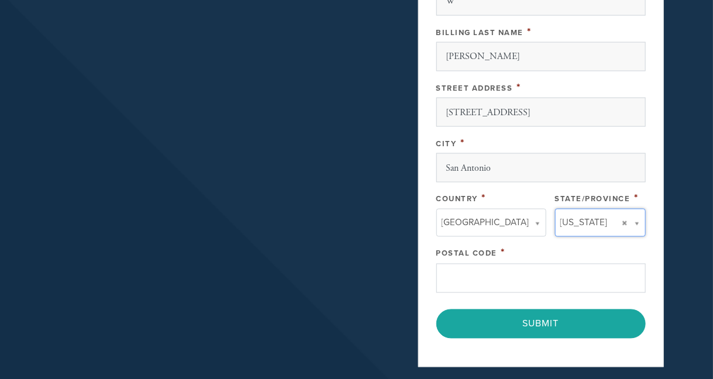 This screenshot has height=379, width=713. Describe the element at coordinates (457, 199) in the screenshot. I see `label: Country` at that location.